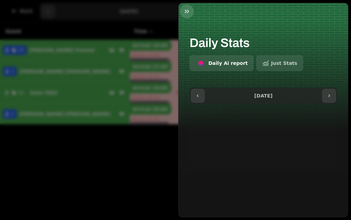  I want to click on img: Background, so click(263, 89).